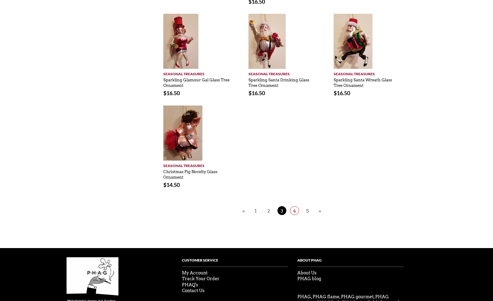 This screenshot has width=493, height=301. What do you see at coordinates (235, 262) in the screenshot?
I see `h4: Customer Service` at bounding box center [235, 262].